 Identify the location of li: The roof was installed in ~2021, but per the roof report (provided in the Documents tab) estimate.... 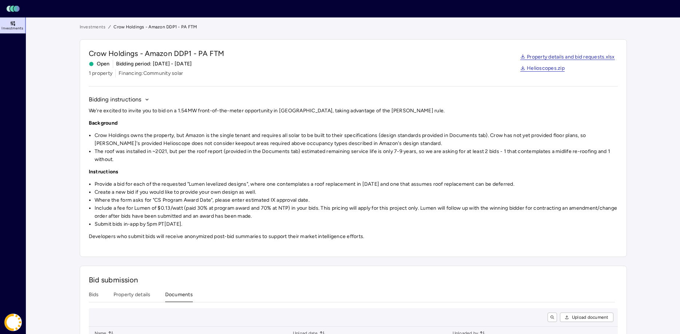
(356, 156).